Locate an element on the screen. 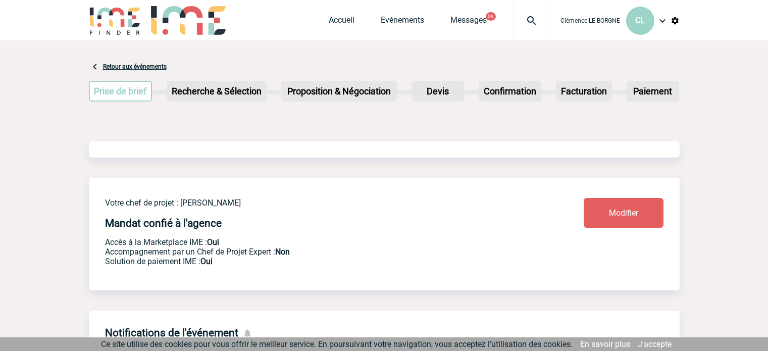 The image size is (768, 351). p: Devis is located at coordinates (438, 91).